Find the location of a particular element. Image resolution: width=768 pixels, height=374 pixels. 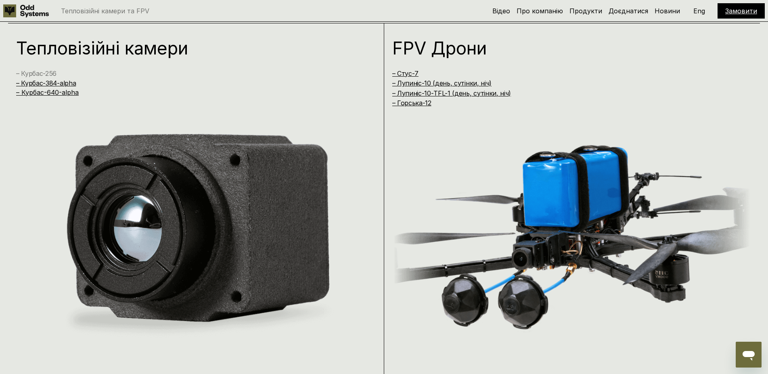

h1: FPV Дрони is located at coordinates (561, 48).